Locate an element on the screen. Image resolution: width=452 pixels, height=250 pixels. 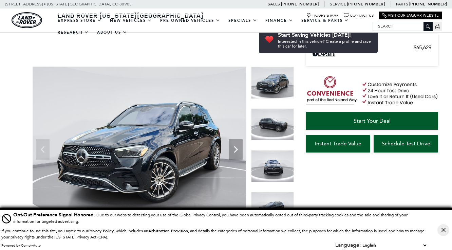
div: Powered by is located at coordinates (21, 245).